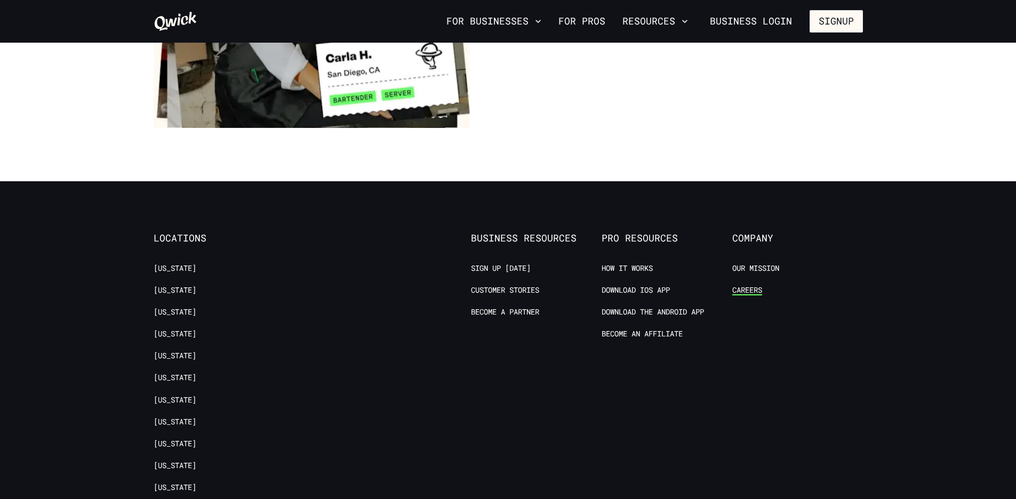 Image resolution: width=1016 pixels, height=499 pixels. What do you see at coordinates (505, 312) in the screenshot?
I see `a: Become a Partner` at bounding box center [505, 312].